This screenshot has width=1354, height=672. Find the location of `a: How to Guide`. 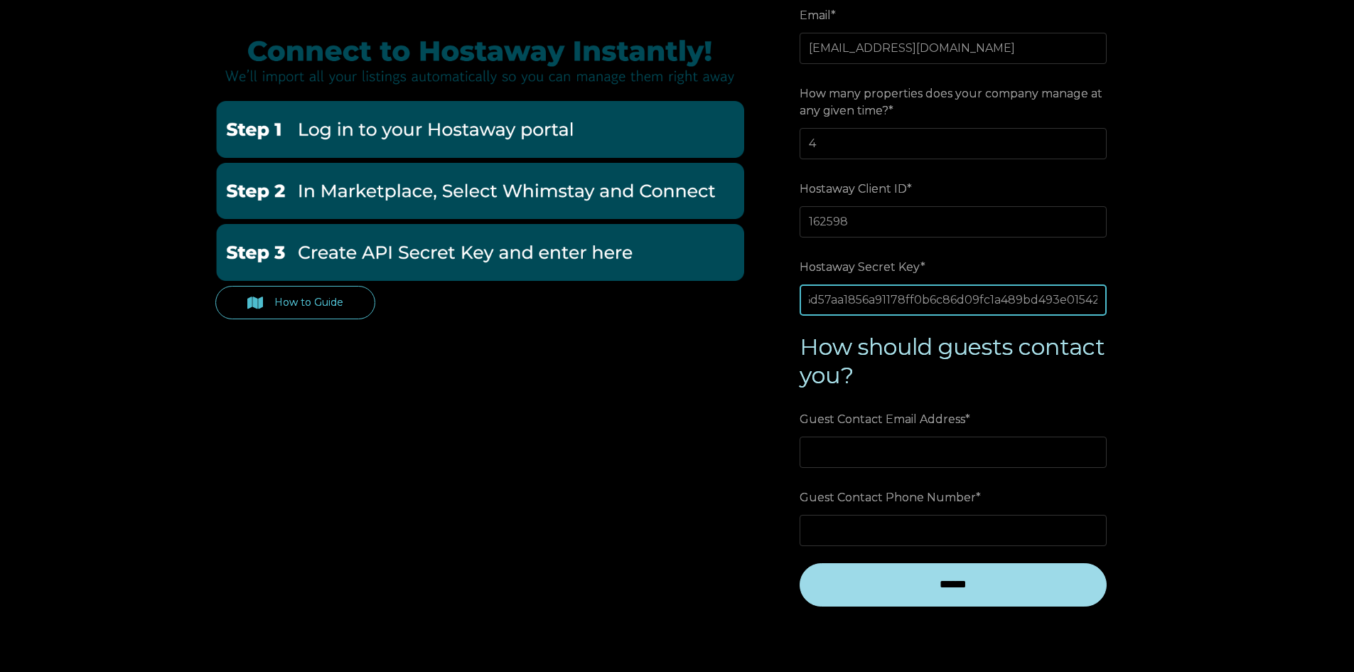

a: How to Guide is located at coordinates (296, 302).